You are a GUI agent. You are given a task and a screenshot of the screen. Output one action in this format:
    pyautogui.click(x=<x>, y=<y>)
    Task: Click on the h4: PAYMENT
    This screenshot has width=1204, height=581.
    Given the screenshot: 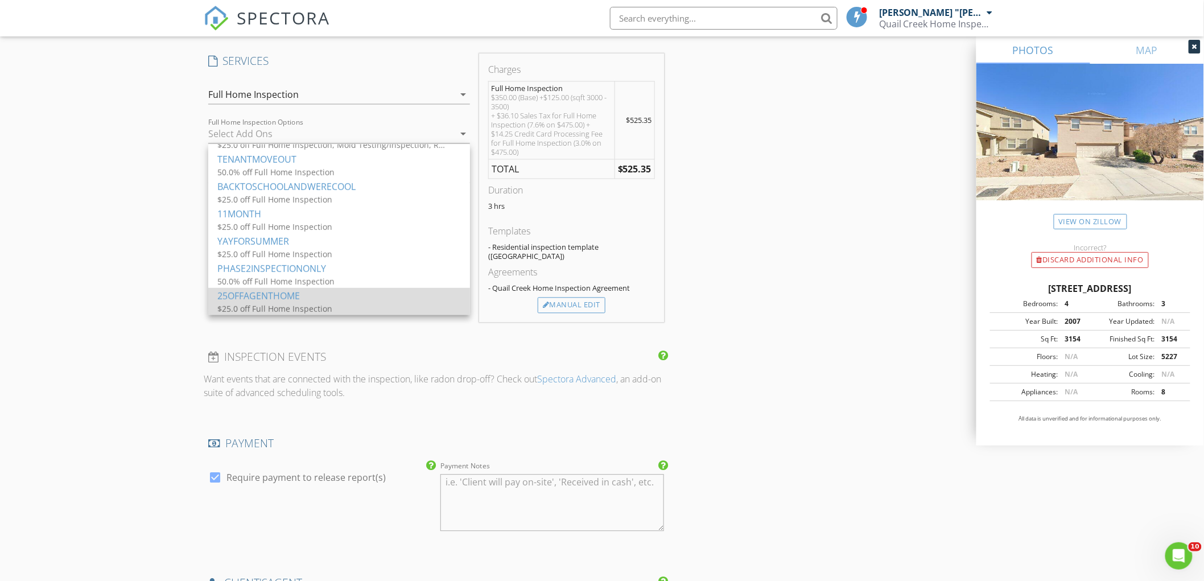 What is the action you would take?
    pyautogui.click(x=436, y=443)
    